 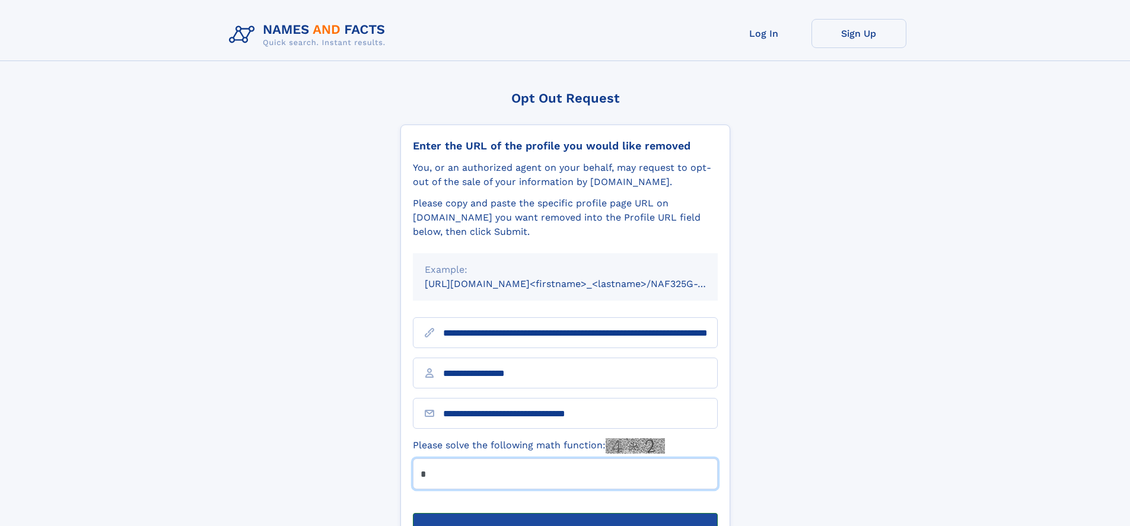 What do you see at coordinates (565, 146) in the screenshot?
I see `div: Enter the URL of the profile you would like removed` at bounding box center [565, 146].